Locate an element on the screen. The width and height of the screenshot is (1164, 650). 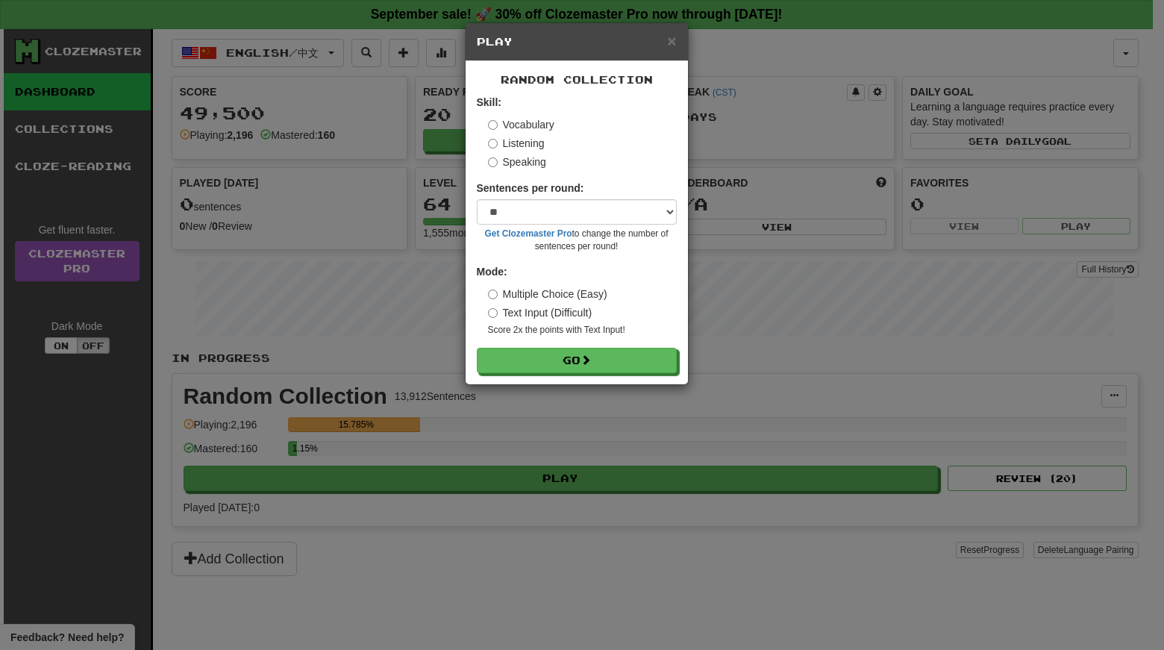
label: Vocabulary is located at coordinates (521, 125).